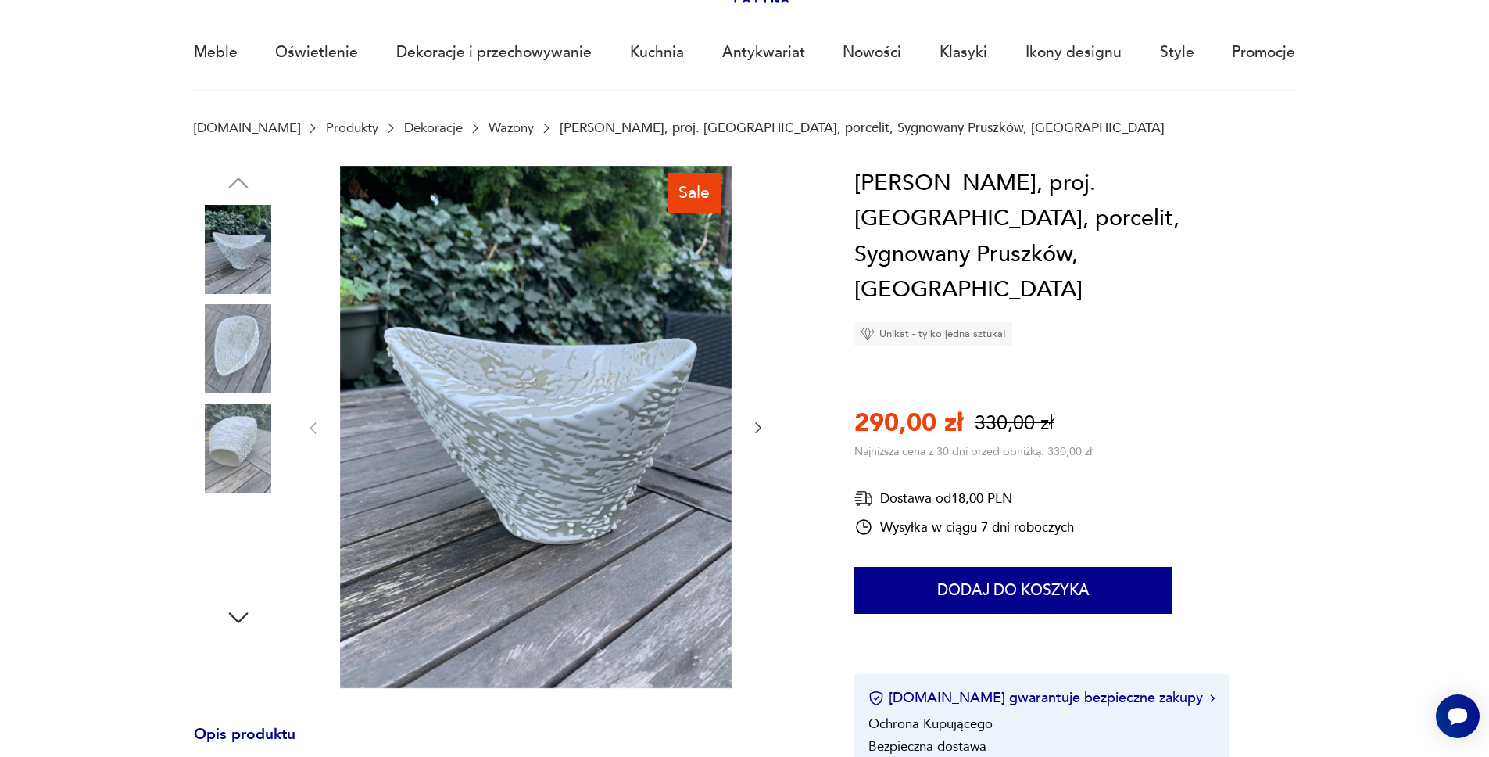  Describe the element at coordinates (764, 52) in the screenshot. I see `a: Antykwariat` at that location.